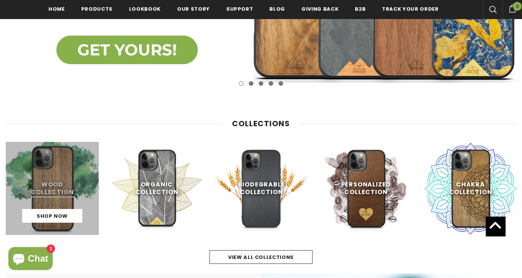 This screenshot has height=278, width=522. I want to click on span: Our Story, so click(194, 9).